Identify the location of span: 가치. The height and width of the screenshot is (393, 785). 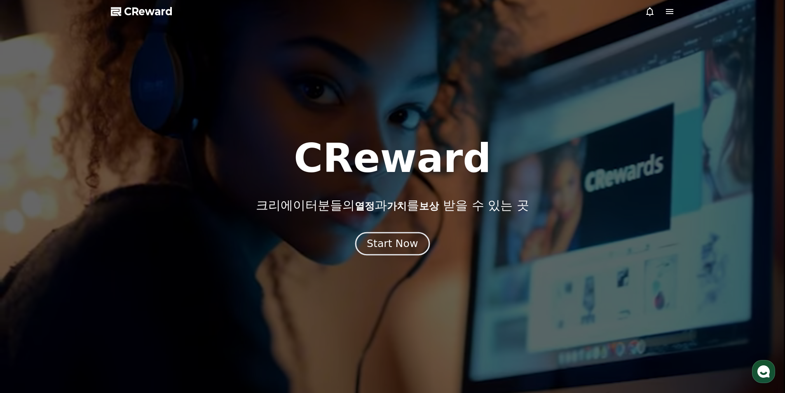
(397, 206).